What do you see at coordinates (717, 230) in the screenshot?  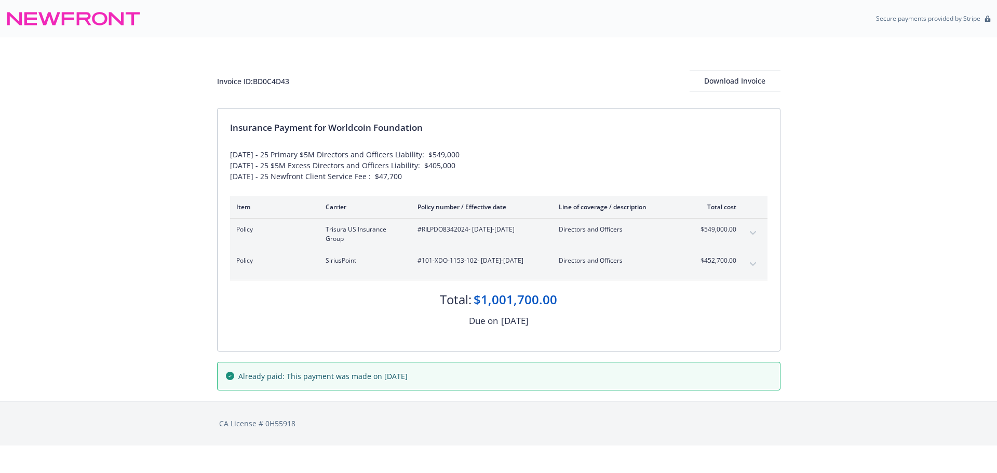 I see `span: $549,000.00` at bounding box center [717, 230].